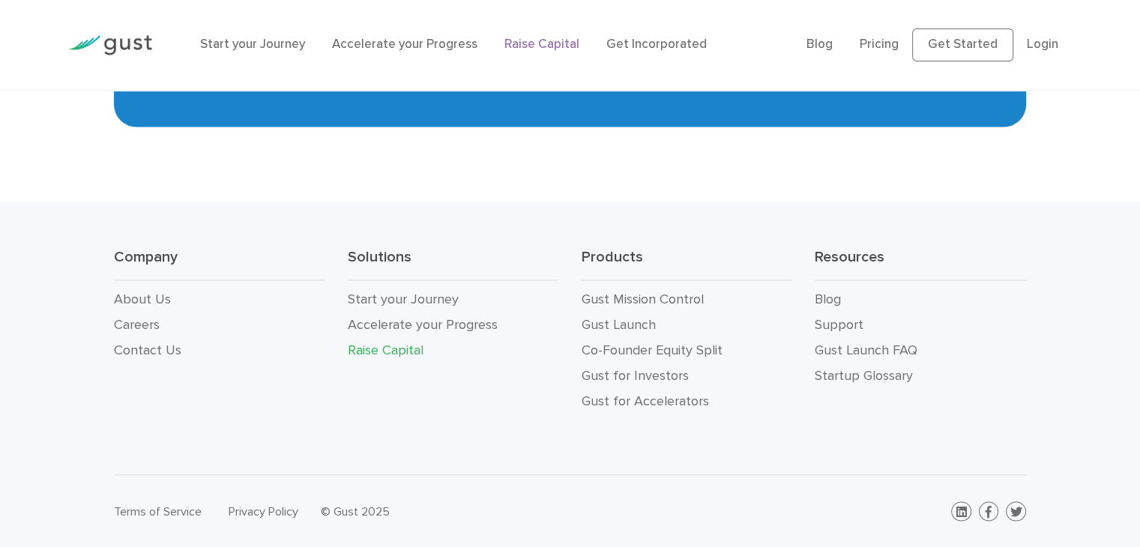  I want to click on img: Gust Logo, so click(110, 45).